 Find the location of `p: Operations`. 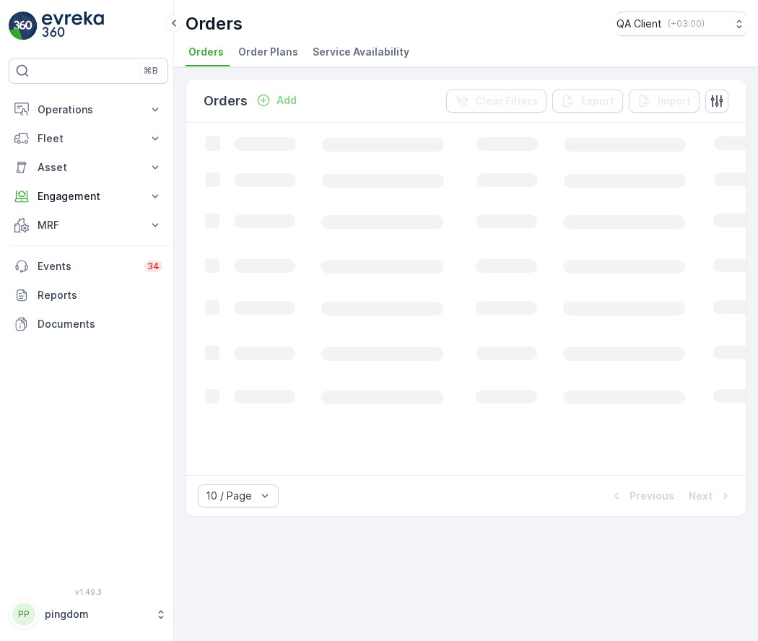

p: Operations is located at coordinates (88, 110).